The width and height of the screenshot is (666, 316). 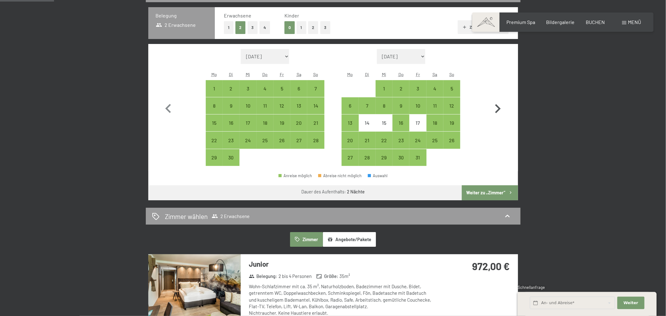 What do you see at coordinates (384, 123) in the screenshot?
I see `div: Anreise nicht möglich` at bounding box center [384, 123].